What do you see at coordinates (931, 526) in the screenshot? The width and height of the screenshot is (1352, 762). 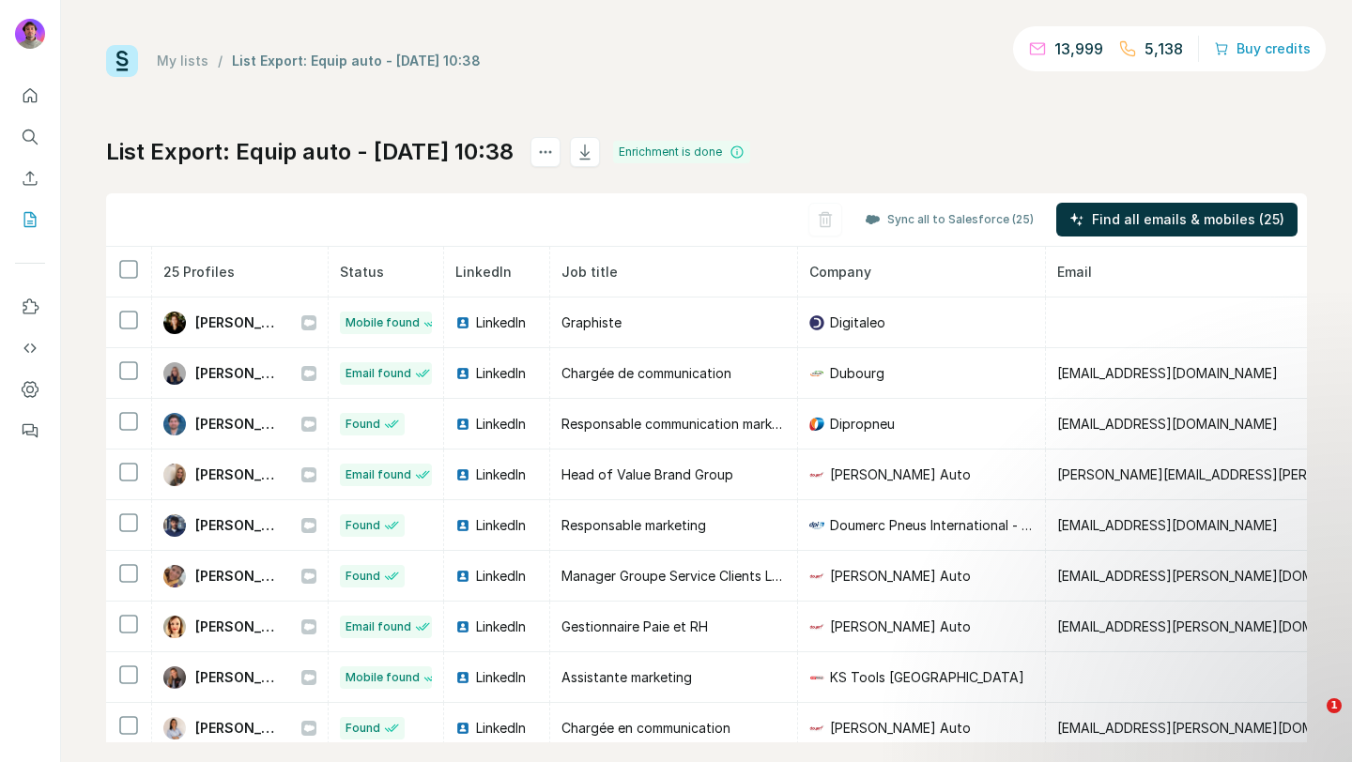 I see `span: Doumerc Pneus International - Dpi` at bounding box center [931, 526].